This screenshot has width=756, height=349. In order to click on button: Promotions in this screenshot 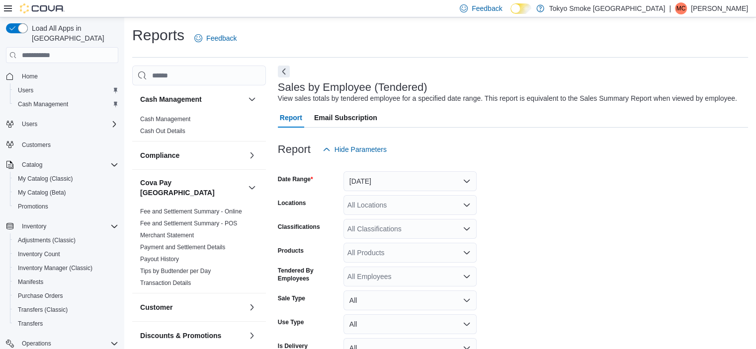, I will do `click(66, 207)`.